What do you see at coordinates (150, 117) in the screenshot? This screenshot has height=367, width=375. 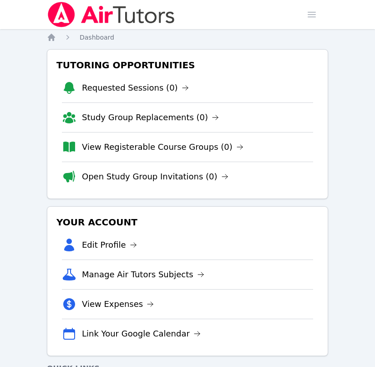 I see `a: Study Group Replacements (0)` at bounding box center [150, 117].